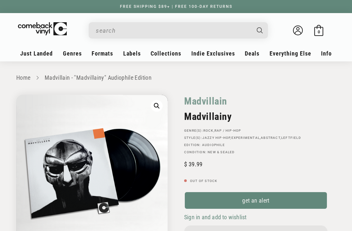 The height and width of the screenshot is (231, 352). Describe the element at coordinates (178, 30) in the screenshot. I see `div: Search` at that location.